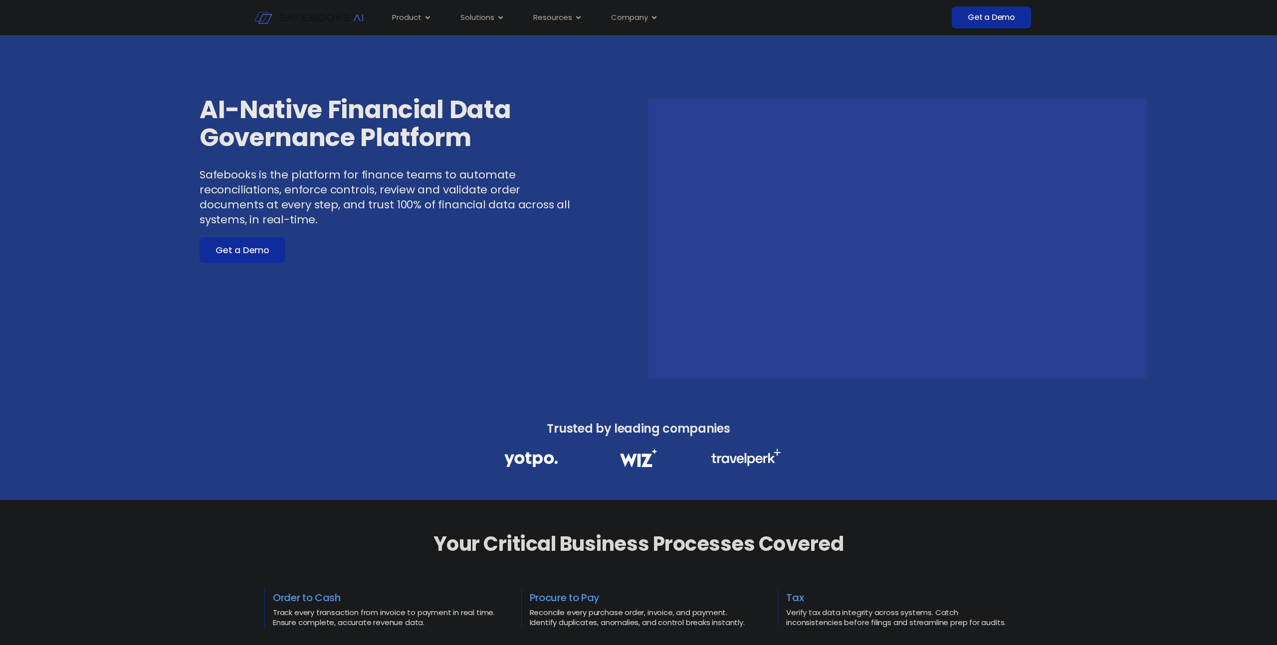 This screenshot has height=645, width=1277. I want to click on div: Menu Toggle, so click(618, 17).